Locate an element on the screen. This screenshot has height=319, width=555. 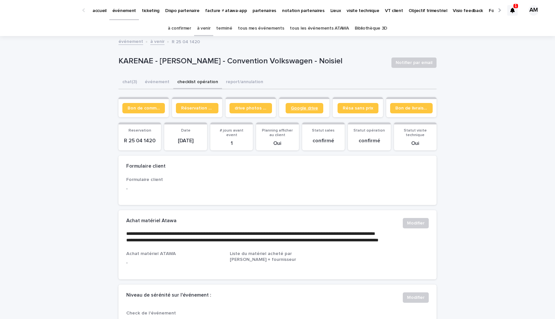
a: tous les événements ATAWA is located at coordinates (319, 28).